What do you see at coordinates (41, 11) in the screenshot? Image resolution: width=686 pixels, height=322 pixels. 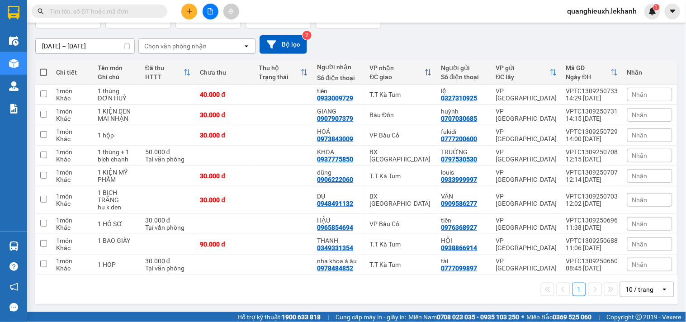 I see `span: search` at bounding box center [41, 11].